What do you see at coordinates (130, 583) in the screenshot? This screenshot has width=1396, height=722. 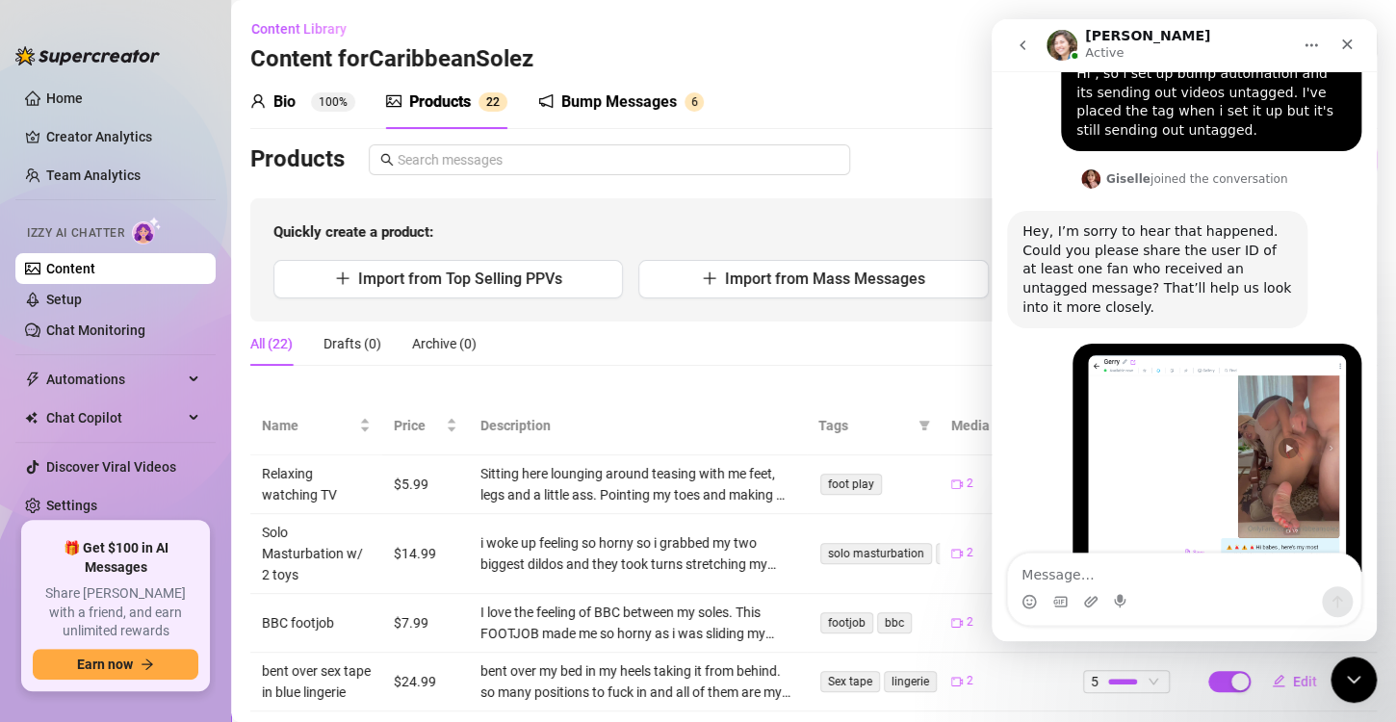 I see `button: Start recording` at bounding box center [130, 583].